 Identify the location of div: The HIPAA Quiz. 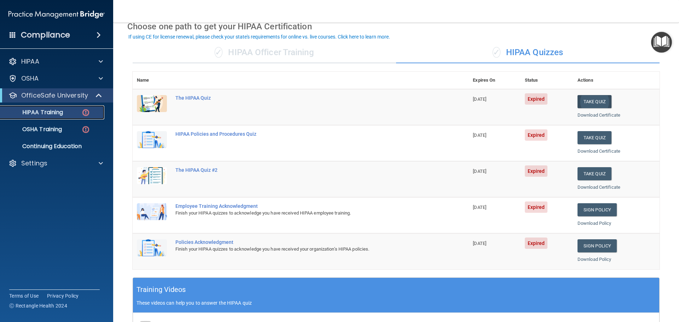
(304, 98).